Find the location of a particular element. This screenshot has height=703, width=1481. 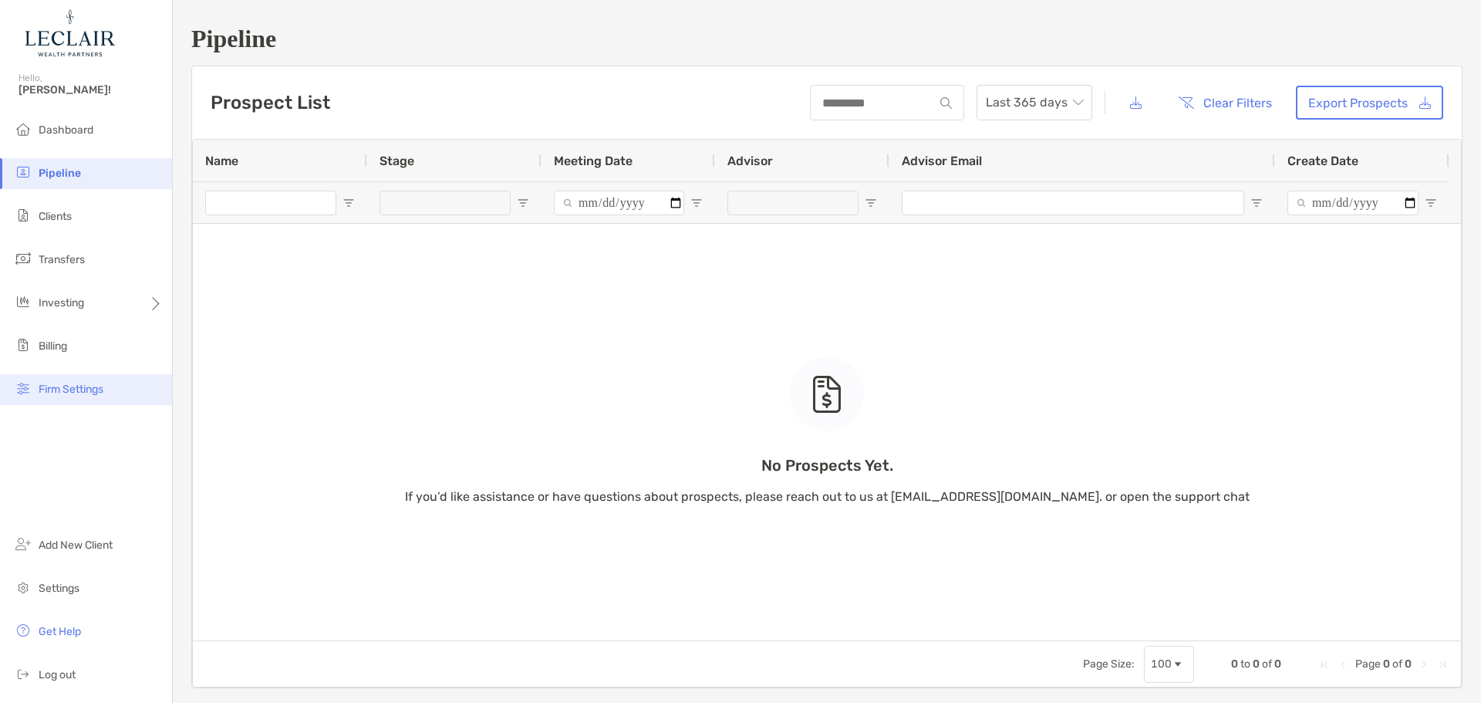

span: Dashboard is located at coordinates (66, 130).